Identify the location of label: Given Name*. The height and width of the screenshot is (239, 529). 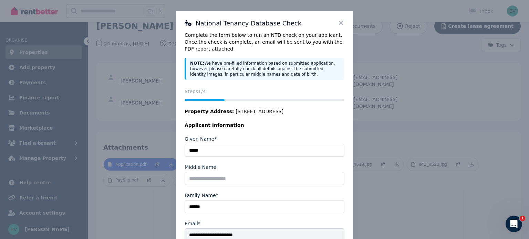
(200, 139).